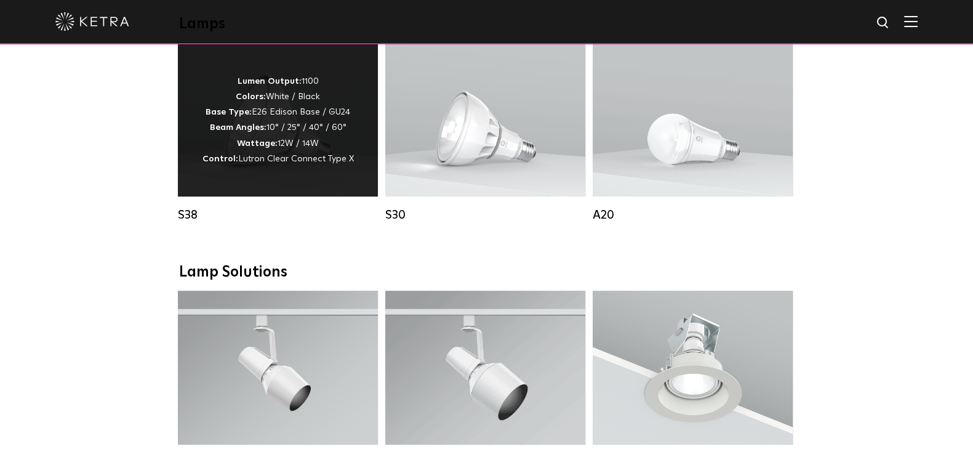 The height and width of the screenshot is (457, 973). Describe the element at coordinates (228, 112) in the screenshot. I see `strong: Base Type:` at that location.